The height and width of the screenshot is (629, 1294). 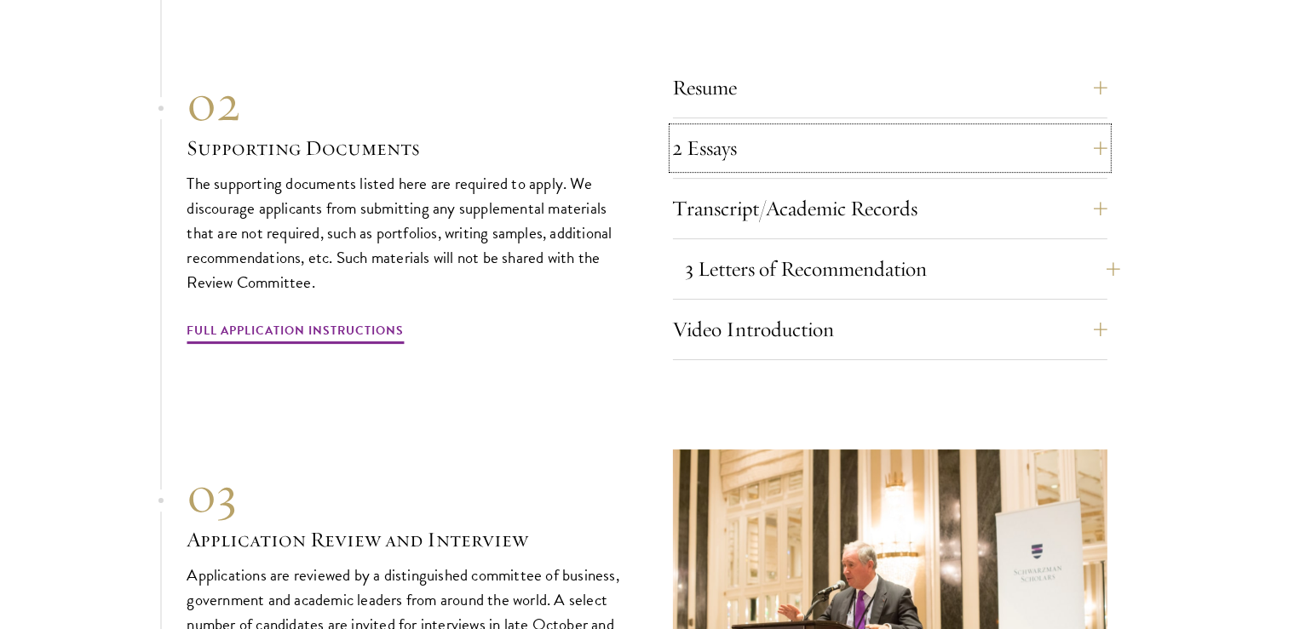 I want to click on button: 3 Letters of Recommendation, so click(x=903, y=269).